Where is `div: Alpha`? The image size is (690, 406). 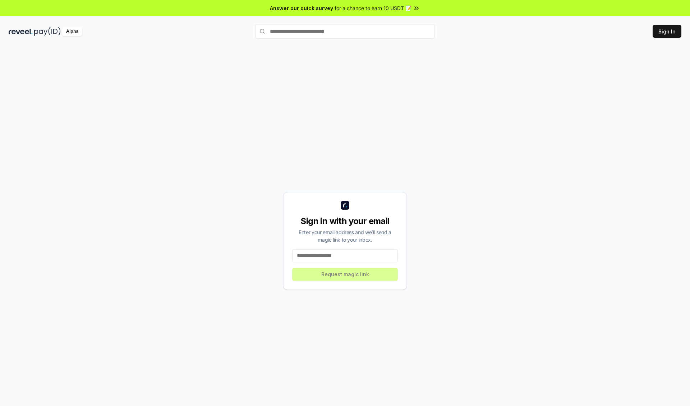 div: Alpha is located at coordinates (72, 31).